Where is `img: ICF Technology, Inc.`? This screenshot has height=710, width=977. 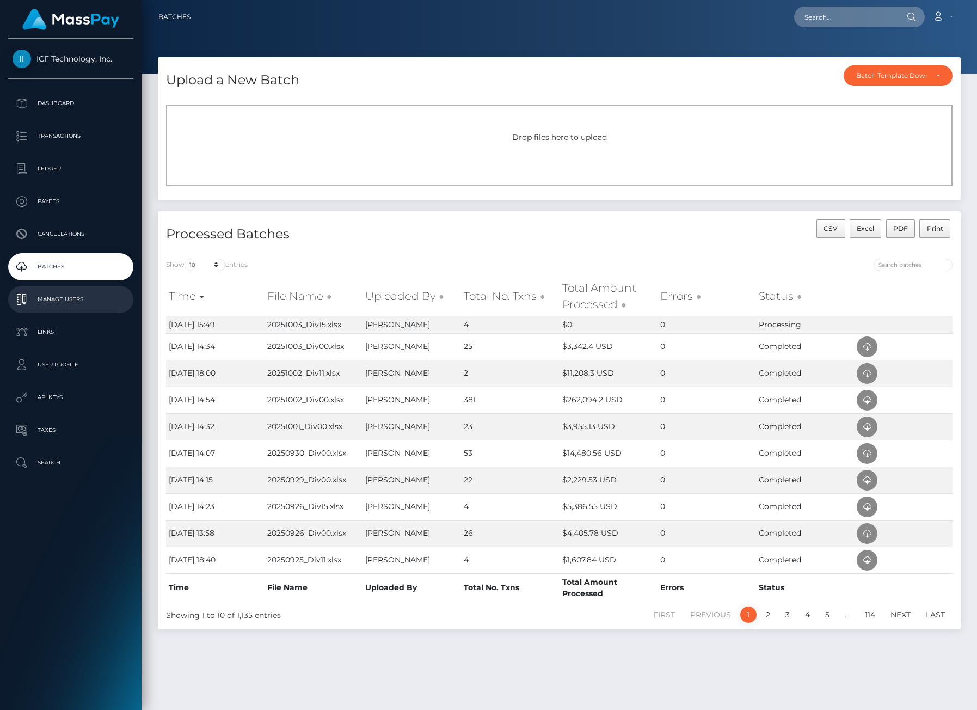
img: ICF Technology, Inc. is located at coordinates (22, 59).